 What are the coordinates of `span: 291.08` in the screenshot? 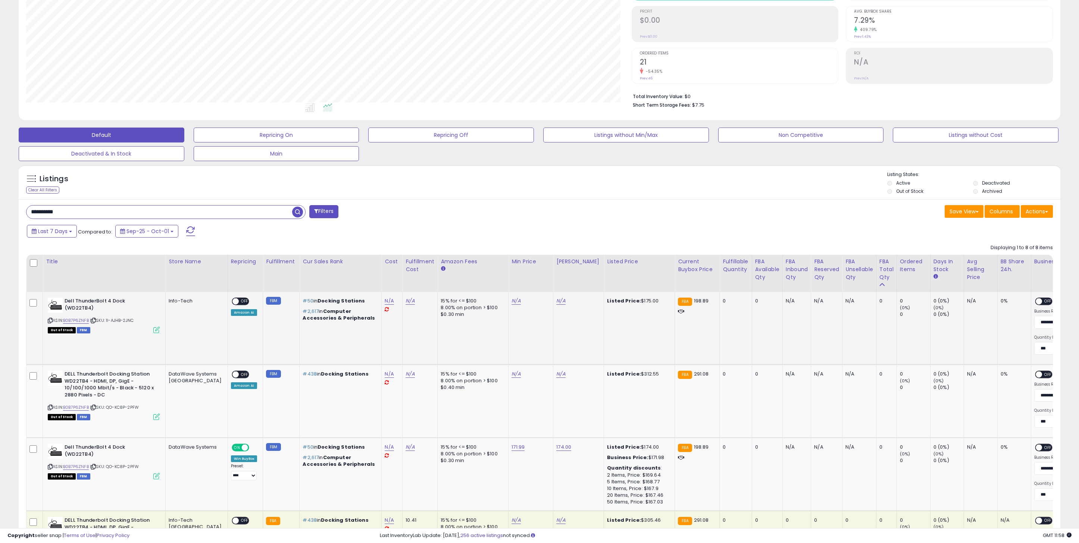 It's located at (702, 520).